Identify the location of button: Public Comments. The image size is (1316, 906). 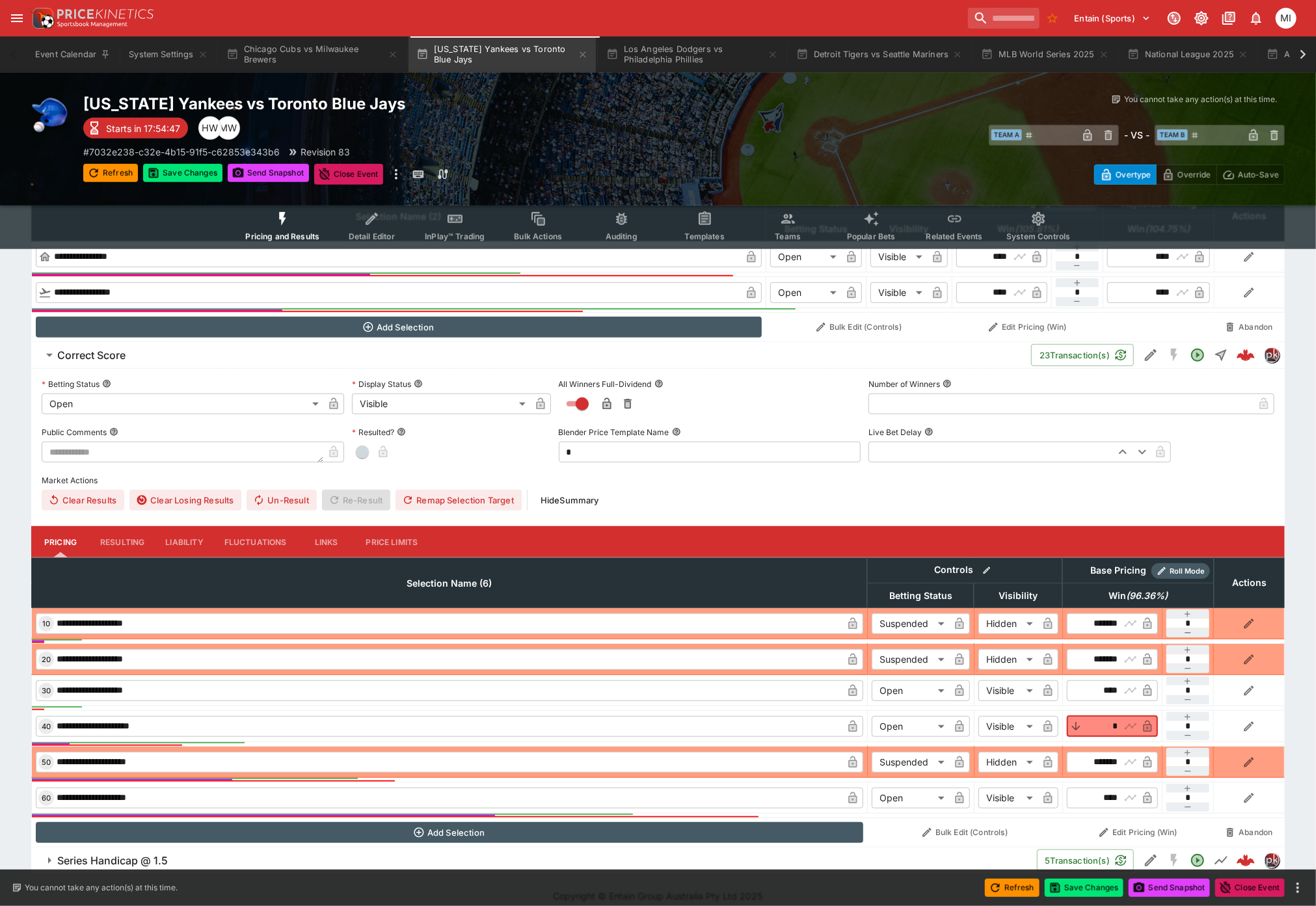
(114, 432).